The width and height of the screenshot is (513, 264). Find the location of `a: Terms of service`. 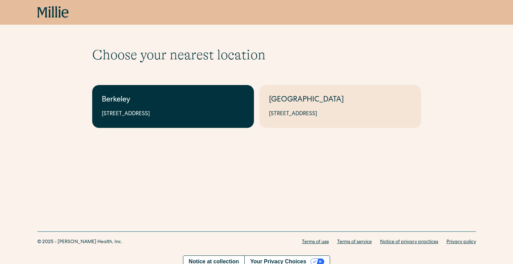

a: Terms of service is located at coordinates (354, 242).